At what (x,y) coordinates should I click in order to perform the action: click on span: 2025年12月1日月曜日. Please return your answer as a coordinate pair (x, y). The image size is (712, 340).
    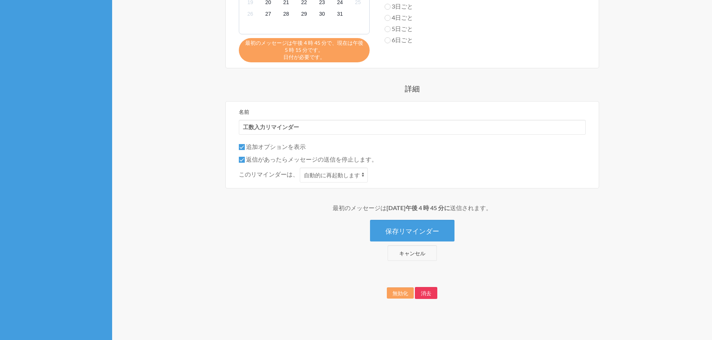
    Looking at the image, I should click on (340, 14).